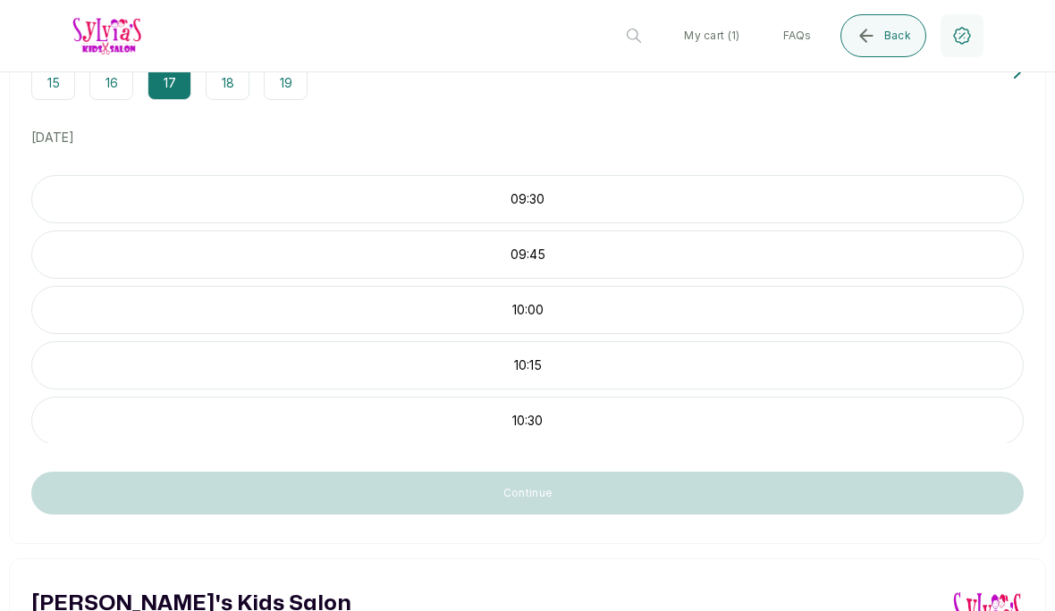 This screenshot has height=611, width=1055. I want to click on p: 09:30, so click(527, 199).